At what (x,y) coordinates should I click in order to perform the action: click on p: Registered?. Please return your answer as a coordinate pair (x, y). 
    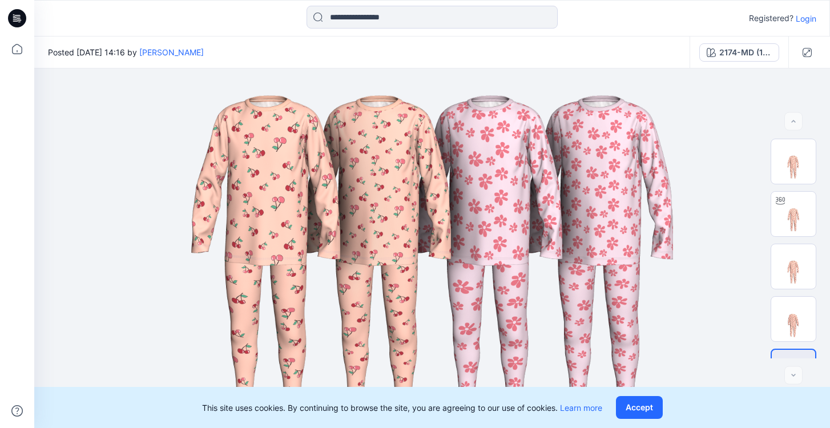
    Looking at the image, I should click on (771, 18).